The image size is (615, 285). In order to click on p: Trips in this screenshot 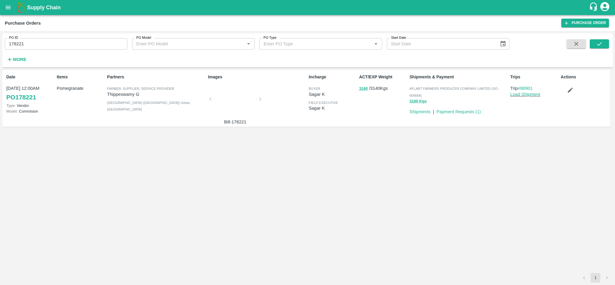, I will do `click(534, 77)`.